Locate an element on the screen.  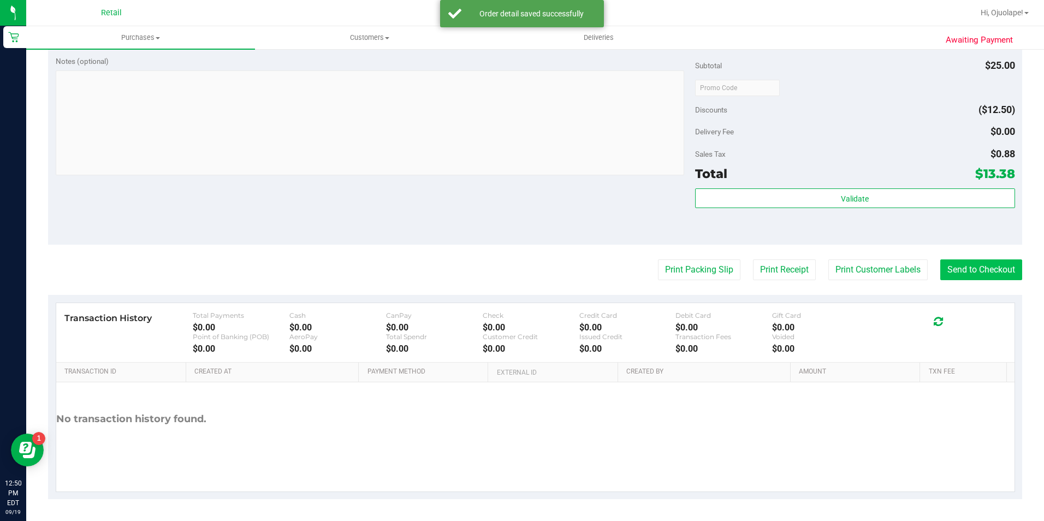
div: Point of Banking (POB) is located at coordinates (241, 336).